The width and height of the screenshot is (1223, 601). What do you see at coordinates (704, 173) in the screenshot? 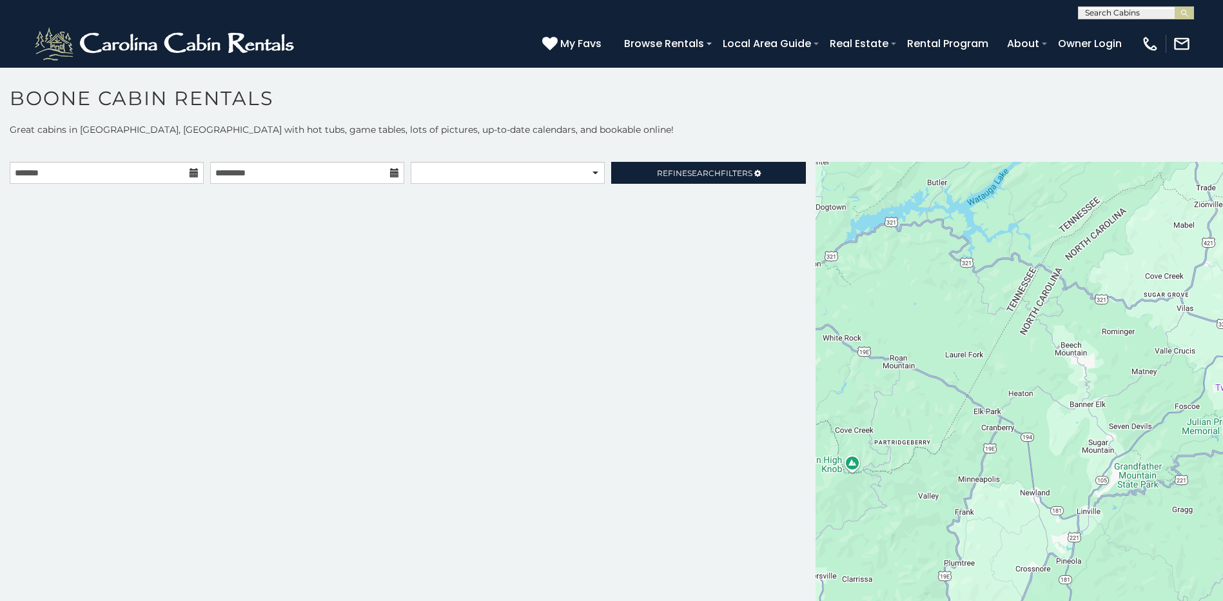
I see `span: Search` at bounding box center [704, 173].